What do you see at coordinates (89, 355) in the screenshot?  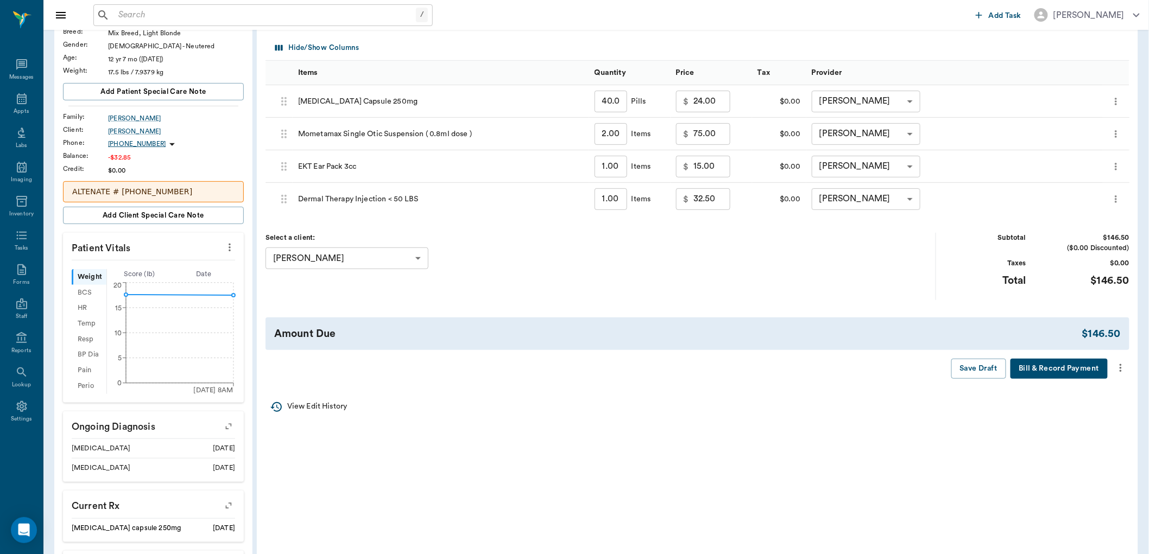 I see `div: BP Dia` at bounding box center [89, 355].